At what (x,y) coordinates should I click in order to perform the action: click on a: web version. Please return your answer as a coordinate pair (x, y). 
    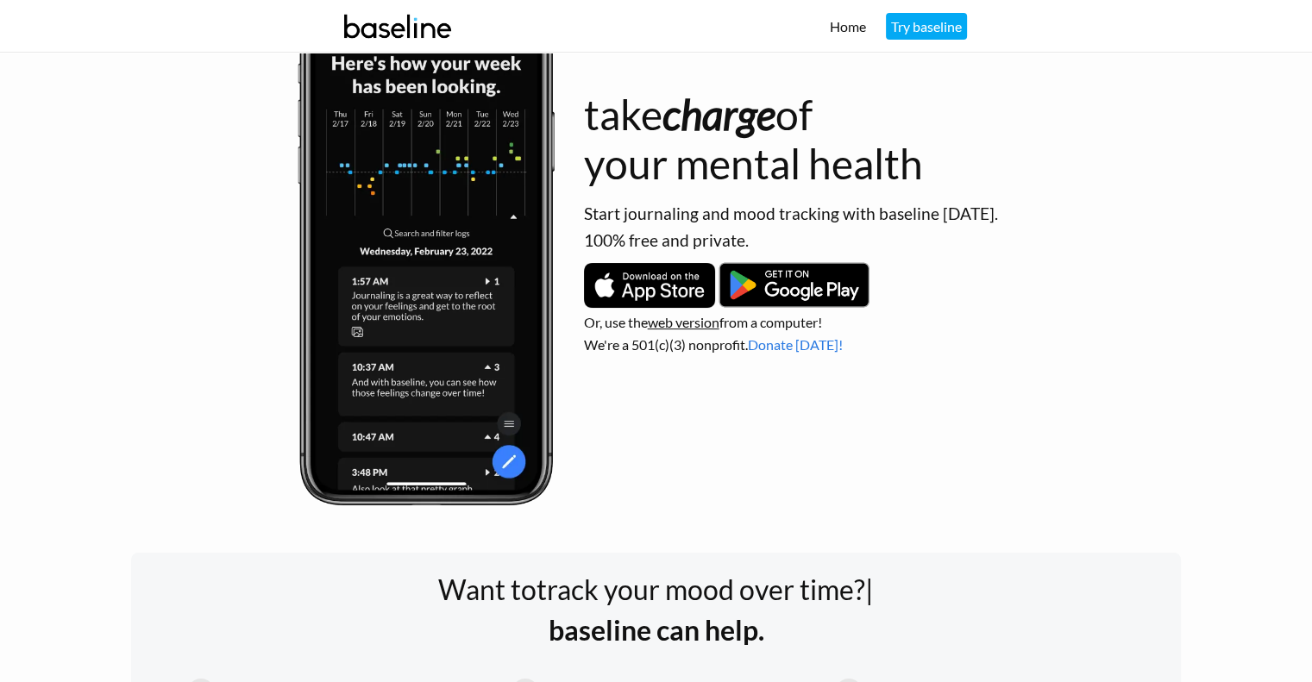
    Looking at the image, I should click on (683, 322).